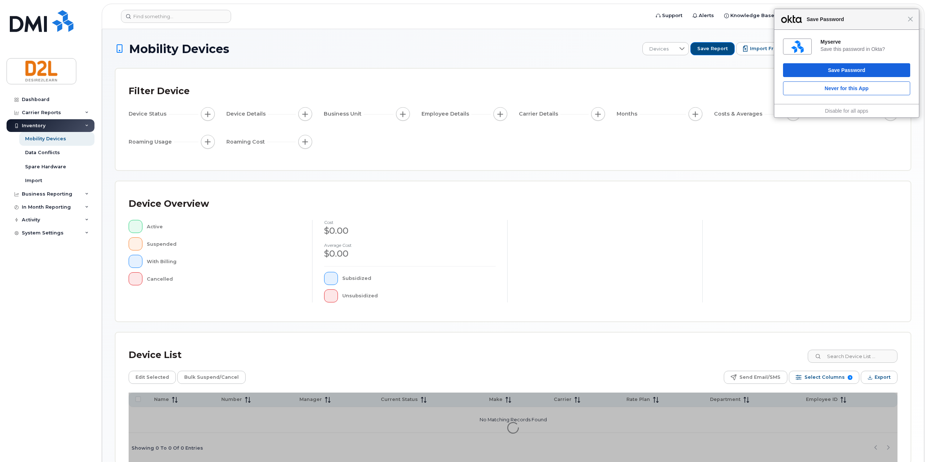 This screenshot has width=928, height=462. I want to click on span: Roaming Usage, so click(151, 142).